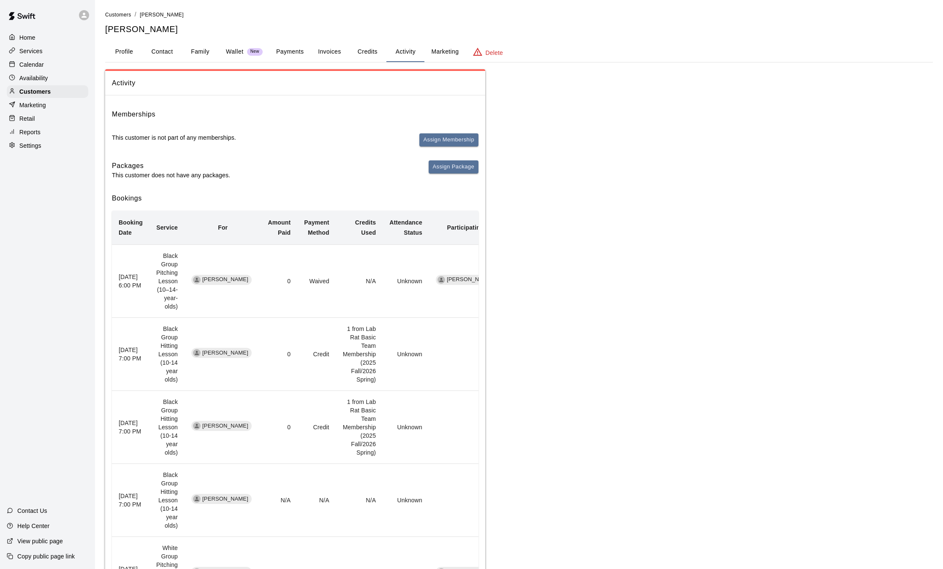 This screenshot has width=943, height=569. What do you see at coordinates (47, 146) in the screenshot?
I see `a: Settings` at bounding box center [47, 146].